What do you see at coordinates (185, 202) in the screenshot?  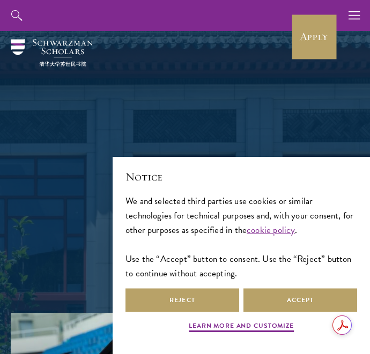 I see `p: Schwarzman Scholars is a prestigious one-year, fully funded master’s program in global affairs at...` at bounding box center [185, 202].